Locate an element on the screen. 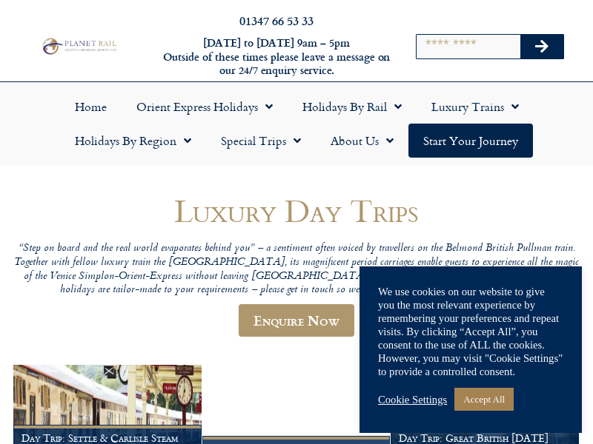 The image size is (593, 444). a: Accept All is located at coordinates (484, 399).